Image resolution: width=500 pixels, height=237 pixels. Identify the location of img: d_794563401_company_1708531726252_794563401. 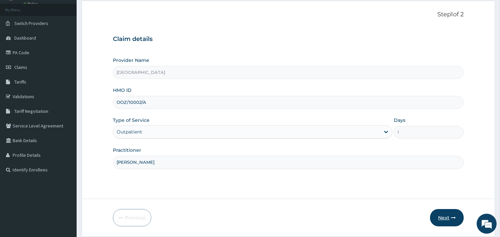
(20, 42).